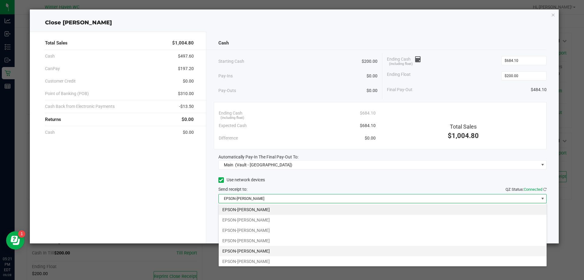  What do you see at coordinates (258, 157) in the screenshot?
I see `span: Automatically Pay-In The Final Pay-Out To:` at bounding box center [258, 157].